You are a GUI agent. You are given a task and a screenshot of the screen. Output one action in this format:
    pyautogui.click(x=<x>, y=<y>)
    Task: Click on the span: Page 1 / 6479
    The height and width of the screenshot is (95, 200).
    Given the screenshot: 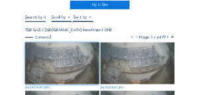 What is the action you would take?
    pyautogui.click(x=152, y=37)
    